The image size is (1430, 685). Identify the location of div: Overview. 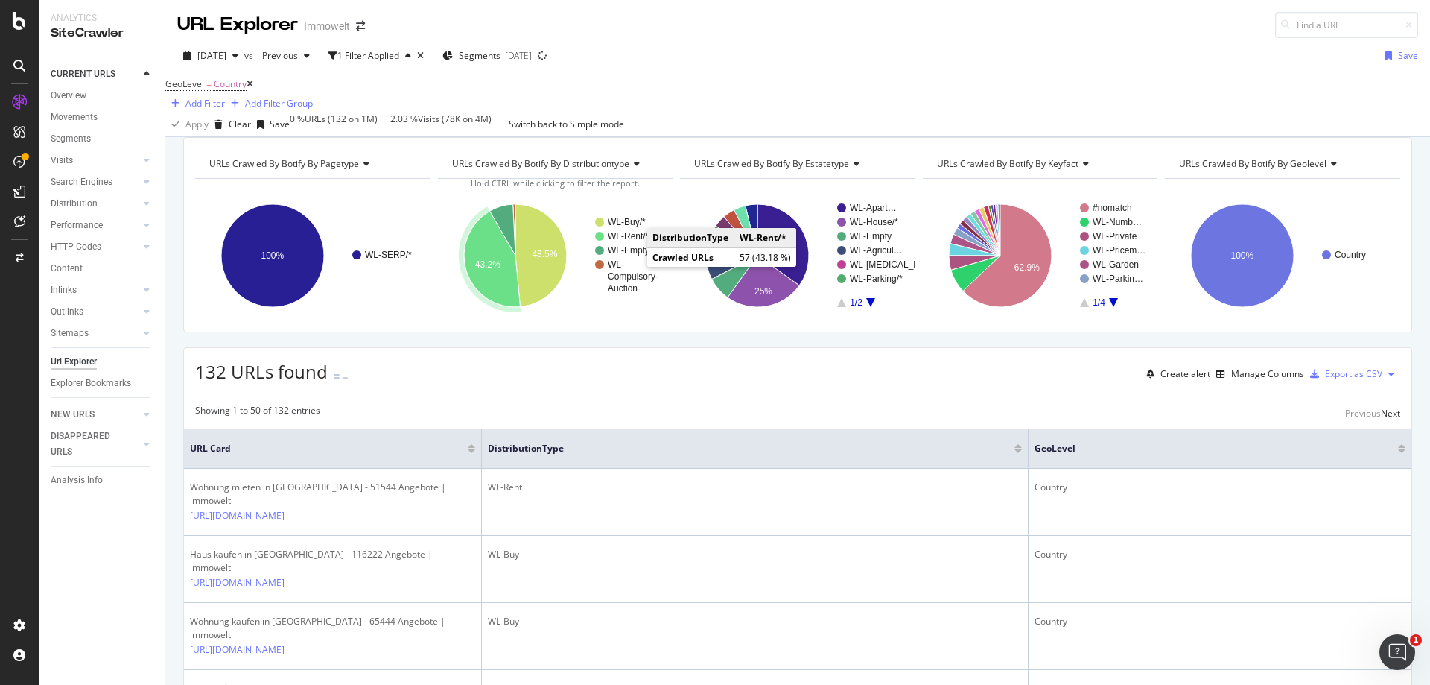
(69, 95).